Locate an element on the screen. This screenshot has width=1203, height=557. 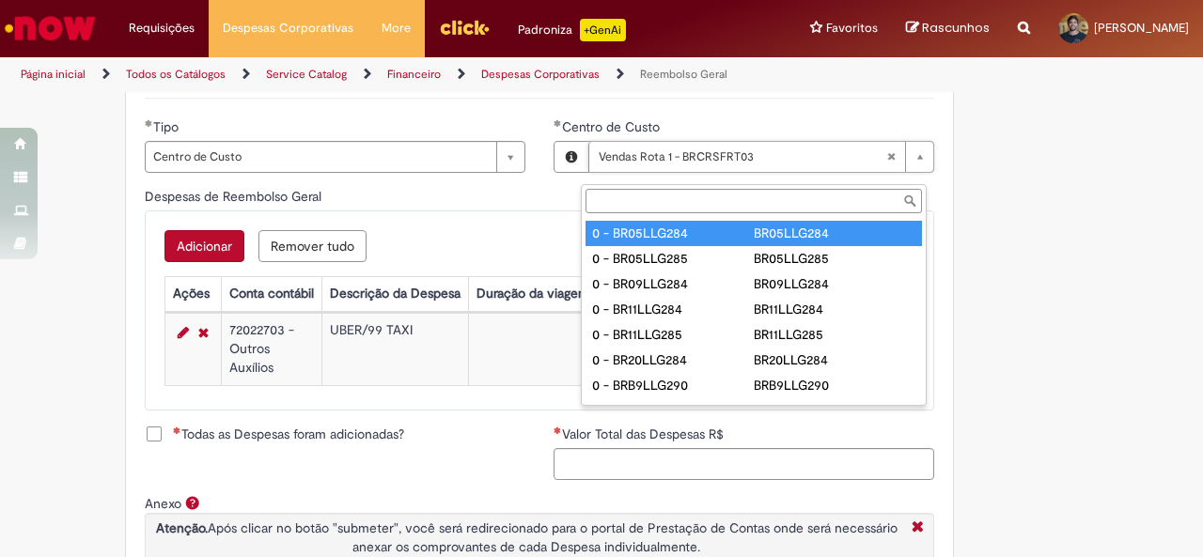
div: BRC0LLG288 is located at coordinates (835, 411).